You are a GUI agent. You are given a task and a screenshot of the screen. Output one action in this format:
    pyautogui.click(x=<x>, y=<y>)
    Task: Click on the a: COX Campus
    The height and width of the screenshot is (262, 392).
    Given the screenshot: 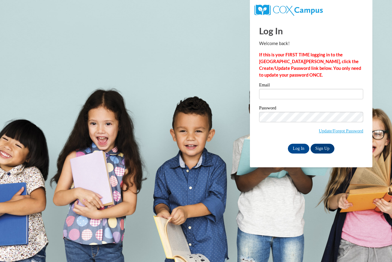 What is the action you would take?
    pyautogui.click(x=289, y=9)
    